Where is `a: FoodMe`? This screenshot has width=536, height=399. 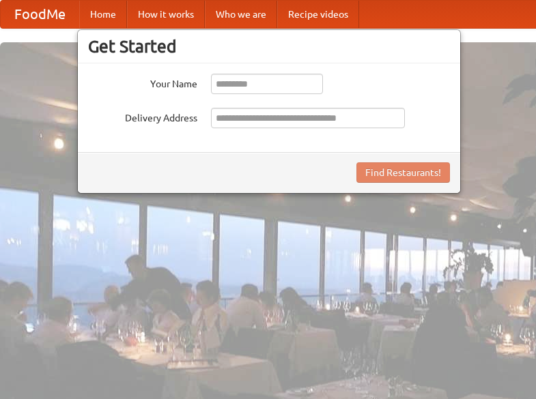 a: FoodMe is located at coordinates (40, 14).